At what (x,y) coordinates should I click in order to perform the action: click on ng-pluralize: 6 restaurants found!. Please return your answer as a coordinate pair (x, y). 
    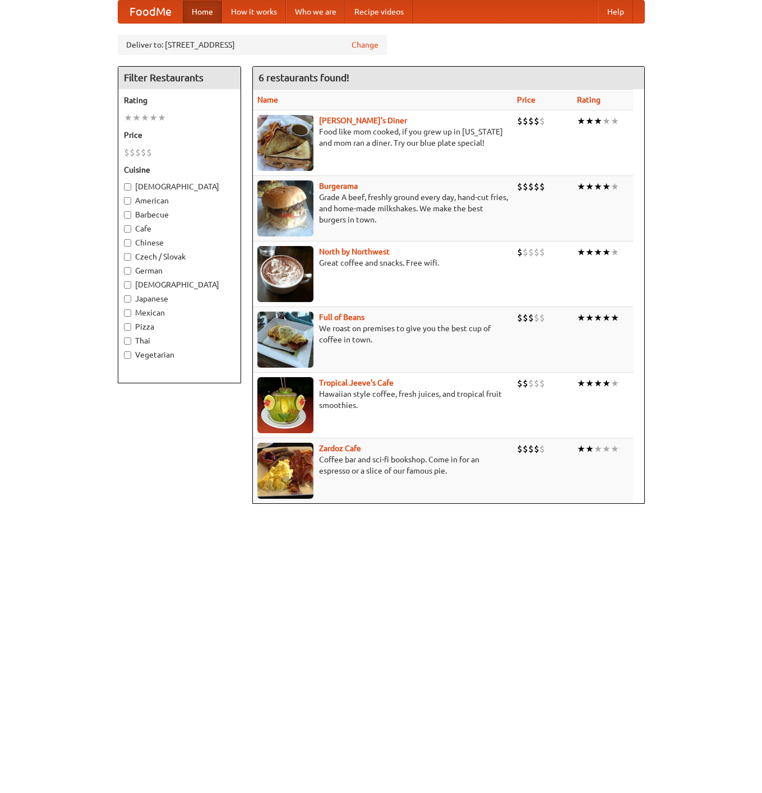
    Looking at the image, I should click on (304, 77).